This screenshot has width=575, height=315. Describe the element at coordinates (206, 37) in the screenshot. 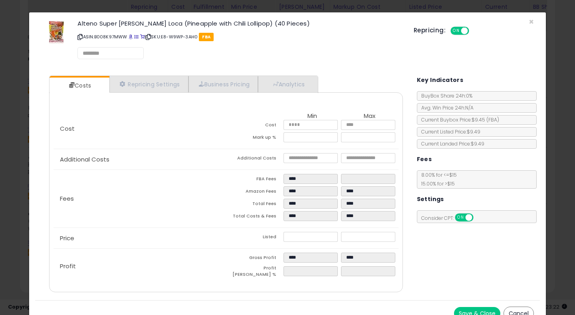

I see `span: FBA` at that location.